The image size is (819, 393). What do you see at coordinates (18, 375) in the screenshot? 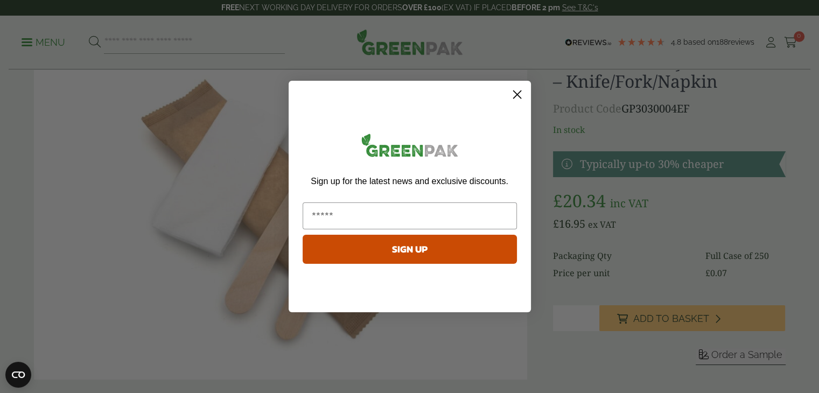
I see `button: Open CMP widget` at bounding box center [18, 375].